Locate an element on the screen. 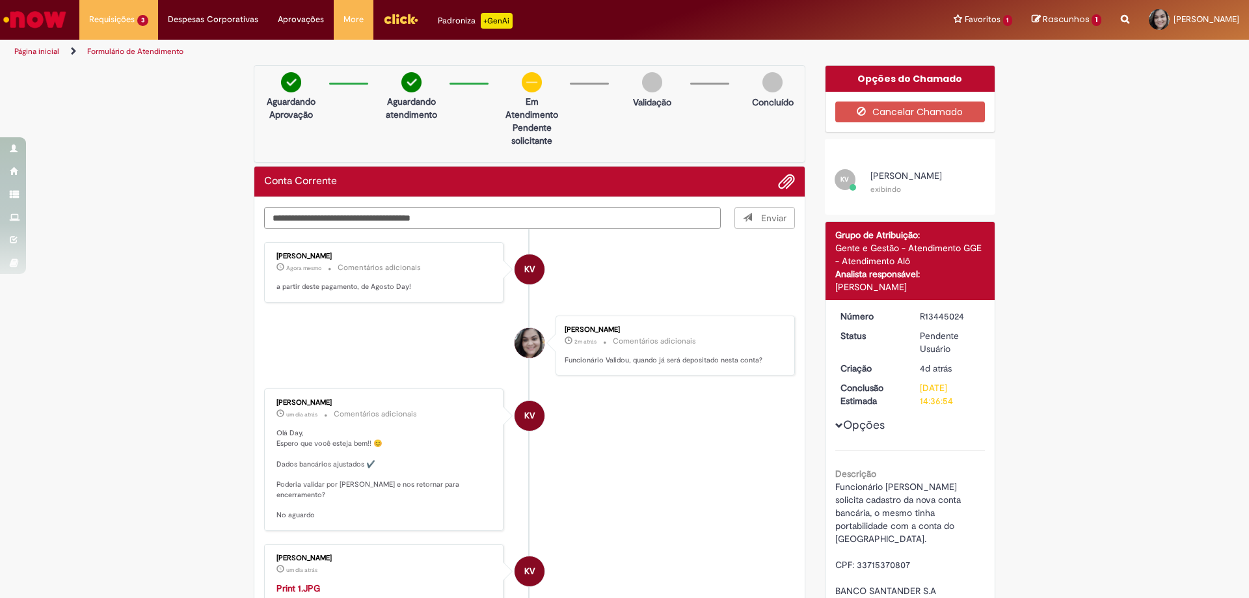 The width and height of the screenshot is (1249, 598). span: More is located at coordinates (353, 20).